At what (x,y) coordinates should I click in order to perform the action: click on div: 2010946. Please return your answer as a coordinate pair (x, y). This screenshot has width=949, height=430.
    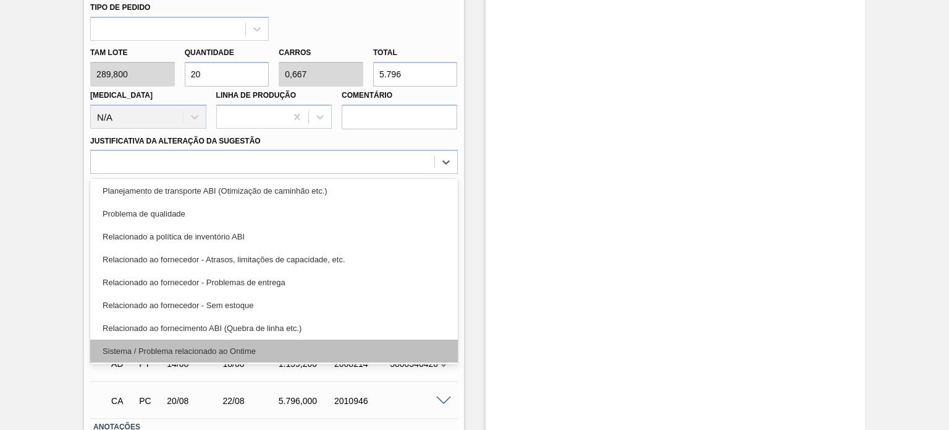
    Looking at the image, I should click on (362, 400).